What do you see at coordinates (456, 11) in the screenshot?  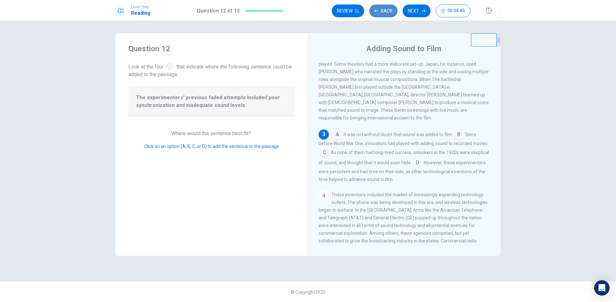 I see `span: 00:04:45` at bounding box center [456, 11].